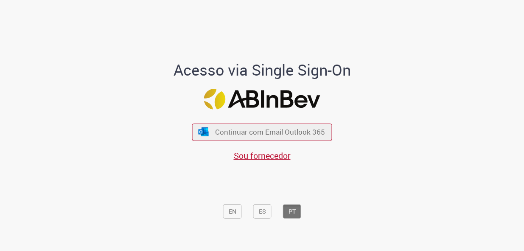 This screenshot has width=524, height=251. What do you see at coordinates (292, 211) in the screenshot?
I see `button: PT` at bounding box center [292, 211].